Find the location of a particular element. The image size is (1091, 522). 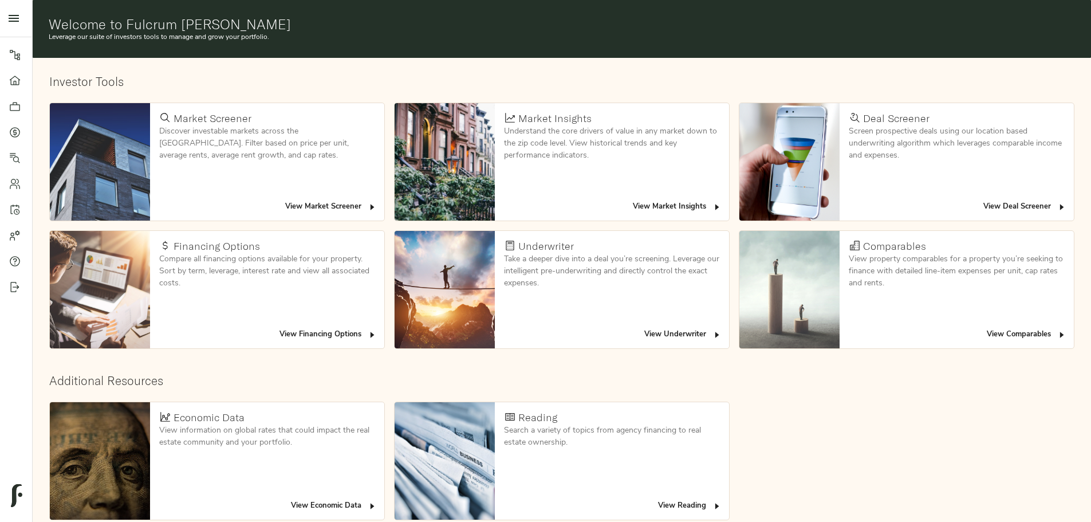

h4: Deal Screener is located at coordinates (897, 119).